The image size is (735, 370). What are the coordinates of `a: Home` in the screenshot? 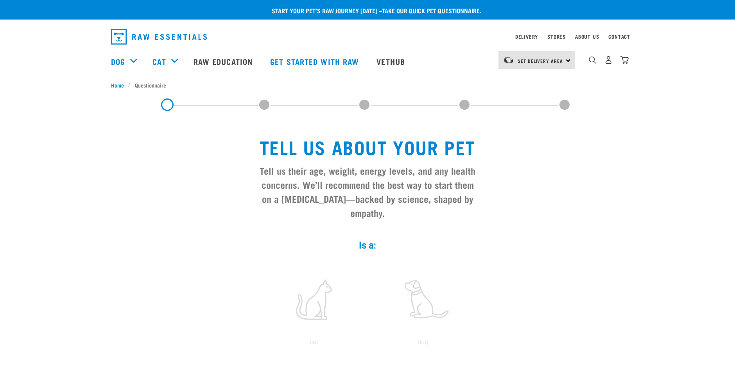 It's located at (120, 85).